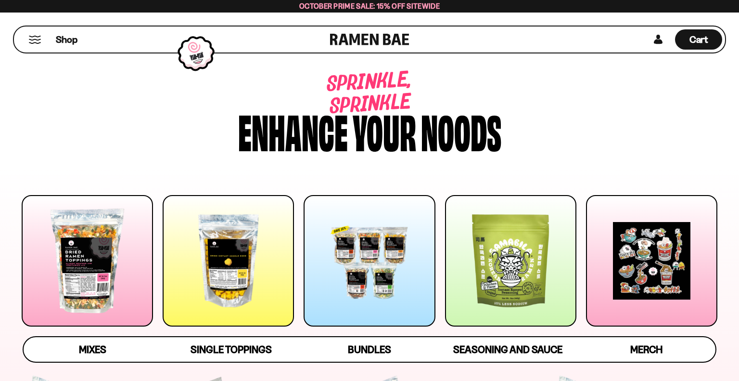  I want to click on a: Merch, so click(647, 349).